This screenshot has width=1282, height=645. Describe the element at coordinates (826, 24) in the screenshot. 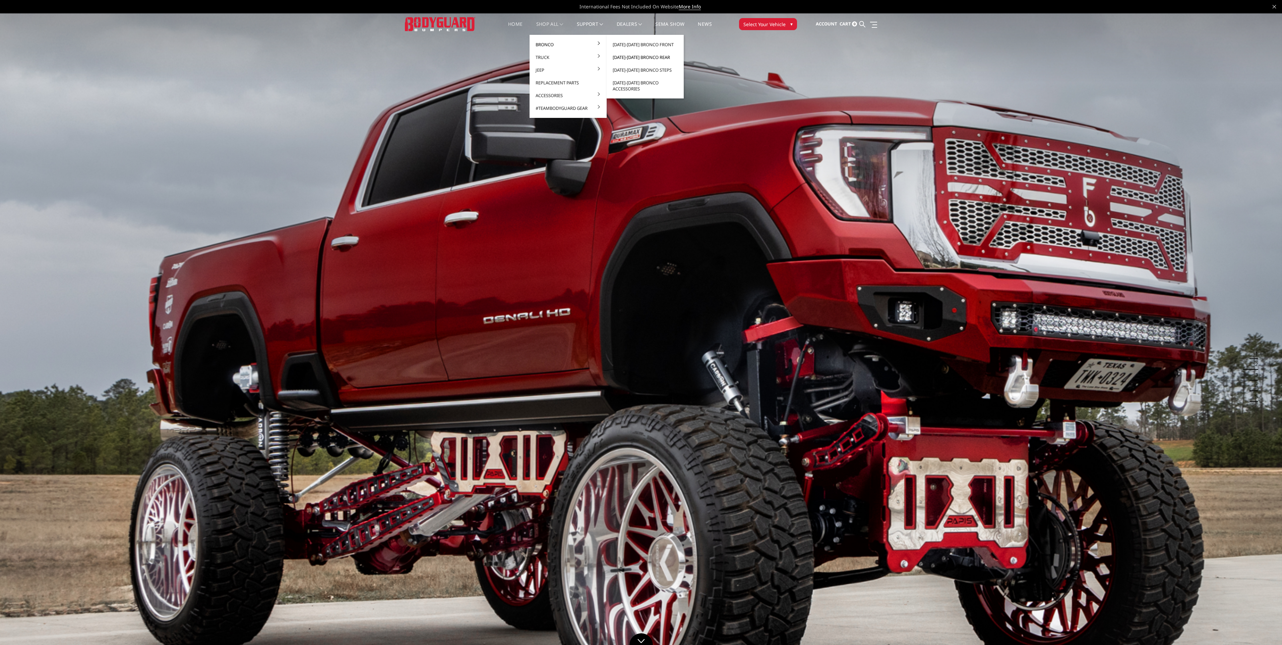

I see `a: Account` at that location.